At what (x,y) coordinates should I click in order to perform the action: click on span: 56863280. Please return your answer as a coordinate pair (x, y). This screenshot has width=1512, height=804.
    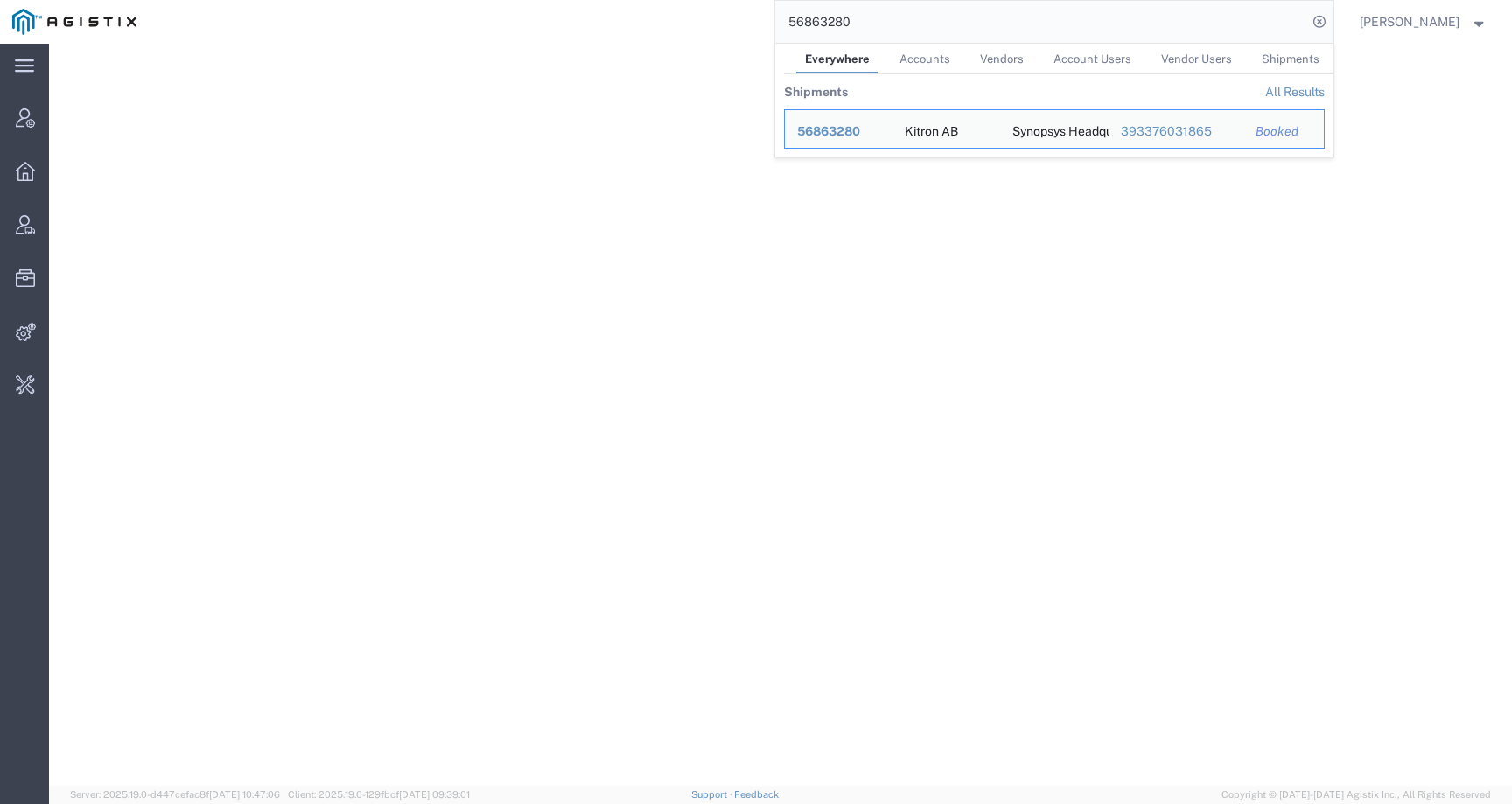
    Looking at the image, I should click on (829, 131).